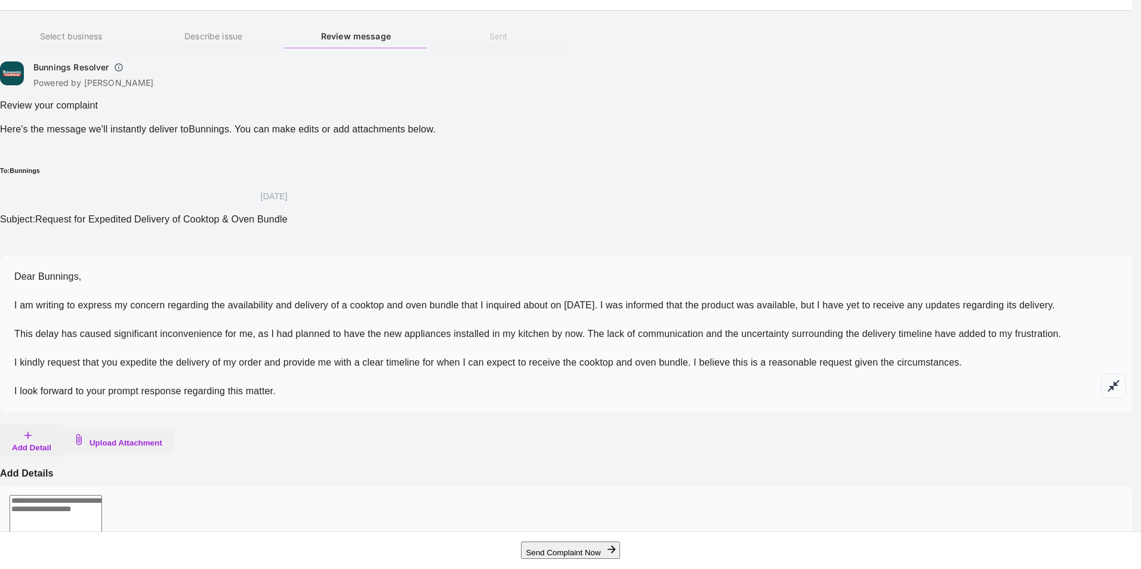 The width and height of the screenshot is (1141, 569). I want to click on h6: Describe issue, so click(214, 36).